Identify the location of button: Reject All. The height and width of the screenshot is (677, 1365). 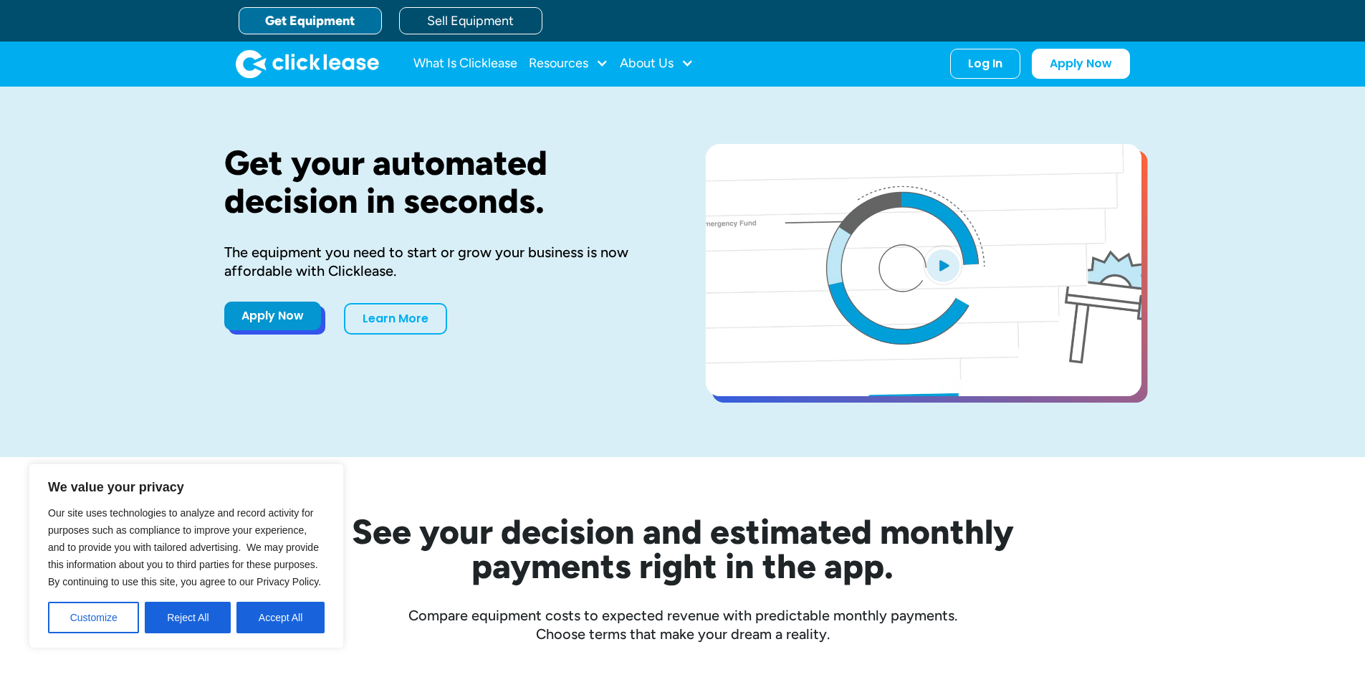
(188, 618).